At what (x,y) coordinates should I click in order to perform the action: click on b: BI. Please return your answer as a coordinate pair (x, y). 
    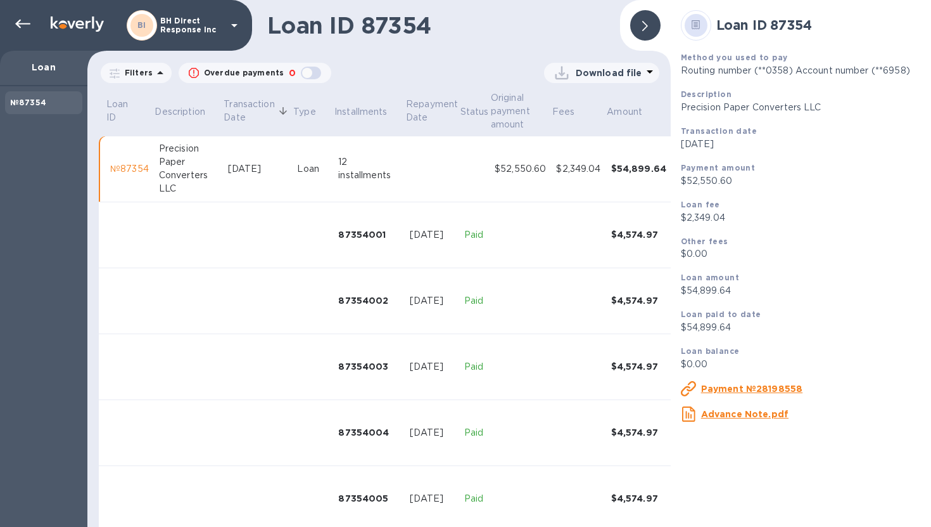
    Looking at the image, I should click on (142, 25).